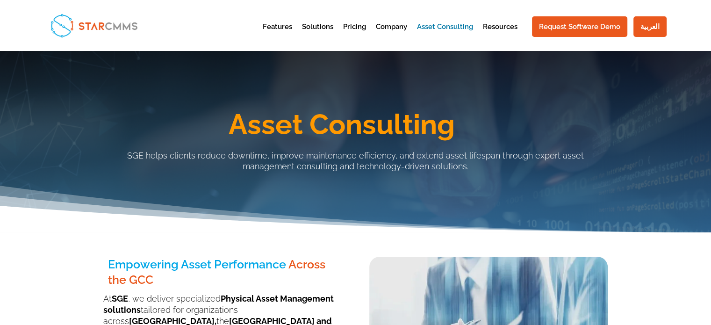  I want to click on a: Request Software Demo, so click(579, 27).